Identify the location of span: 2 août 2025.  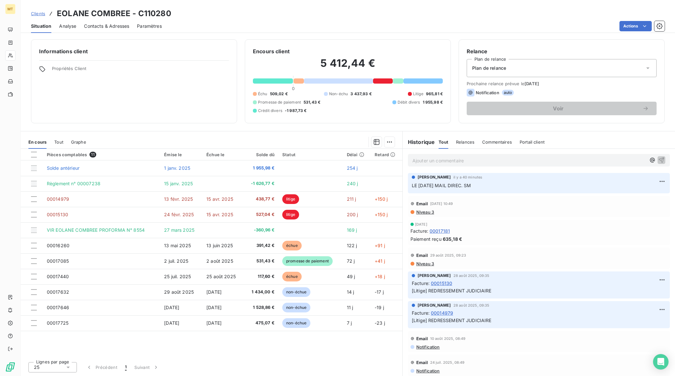
(220, 261).